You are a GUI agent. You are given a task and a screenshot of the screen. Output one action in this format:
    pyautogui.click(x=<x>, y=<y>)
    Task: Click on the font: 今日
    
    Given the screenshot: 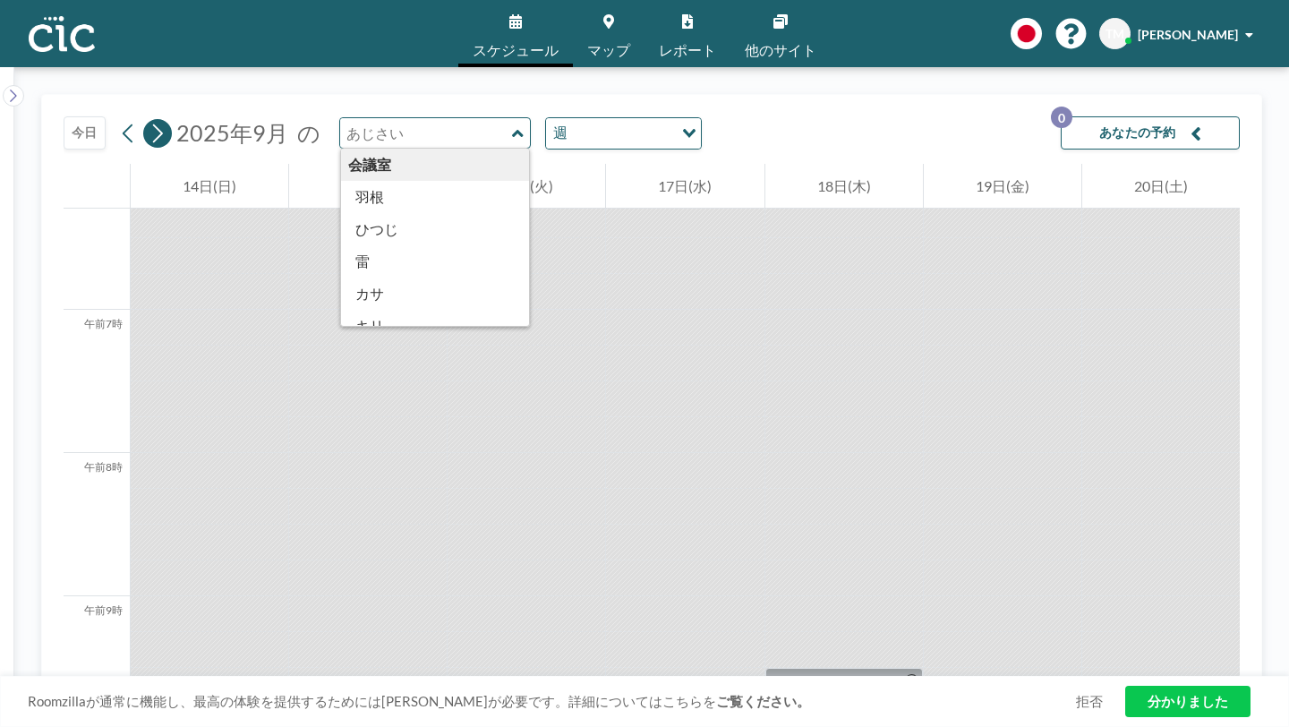 What is the action you would take?
    pyautogui.click(x=84, y=132)
    